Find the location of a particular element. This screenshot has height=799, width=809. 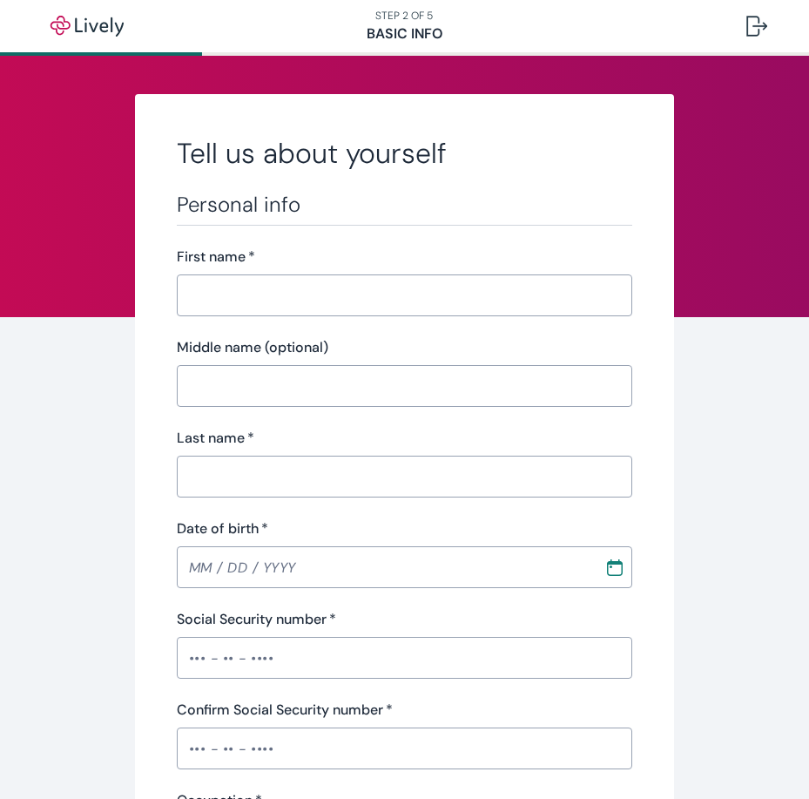

button: Log out is located at coordinates (757, 26).